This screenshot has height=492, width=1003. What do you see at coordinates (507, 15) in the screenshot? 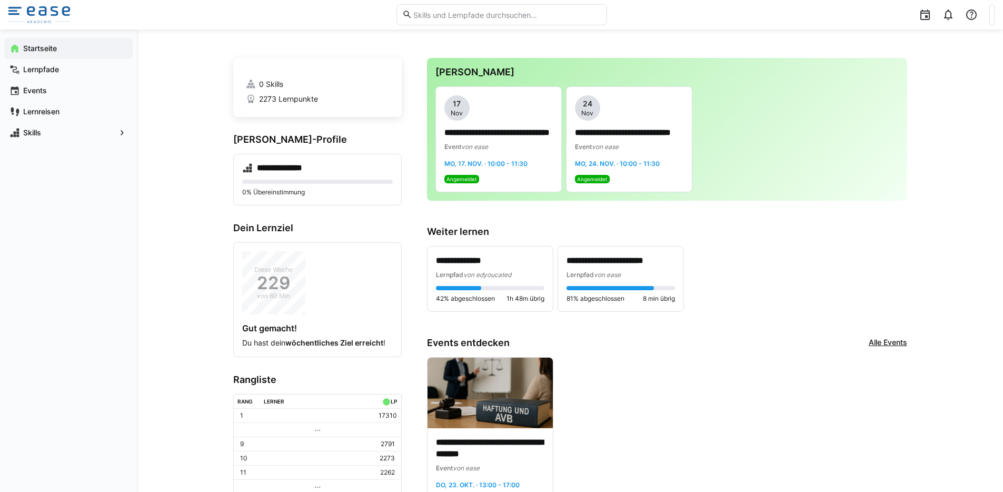
I see `input: Skills und Lernpfade durchsuchen…` at bounding box center [507, 15].